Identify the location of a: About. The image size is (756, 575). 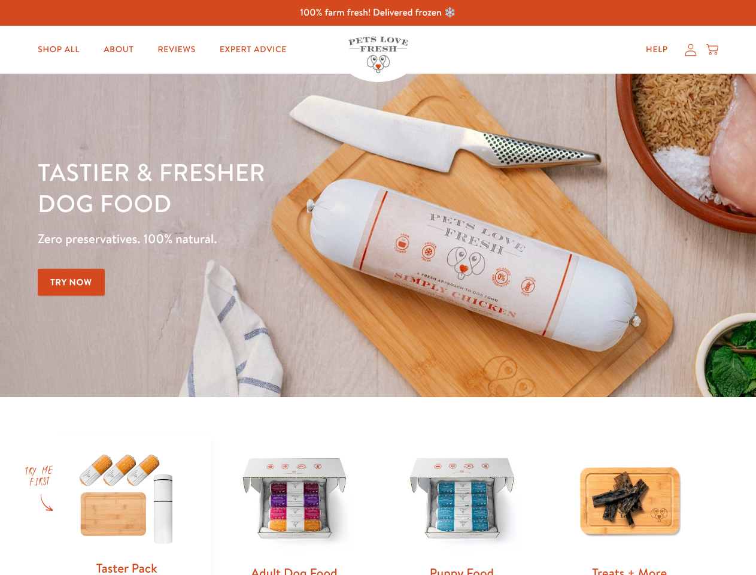
(119, 50).